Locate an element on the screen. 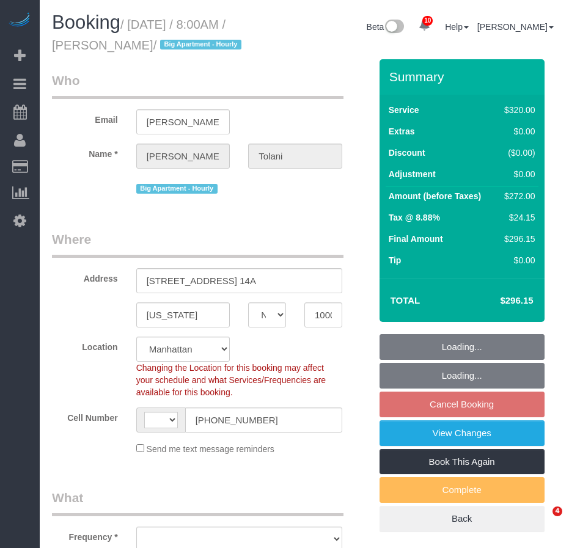 This screenshot has height=548, width=569. label: Email is located at coordinates (85, 117).